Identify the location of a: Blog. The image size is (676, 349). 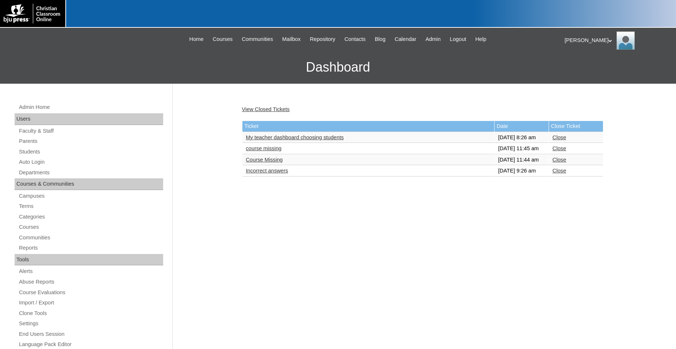
(380, 39).